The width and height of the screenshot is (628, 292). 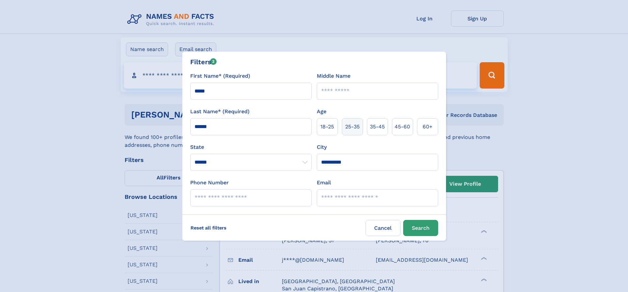 I want to click on div: Filters, so click(x=203, y=62).